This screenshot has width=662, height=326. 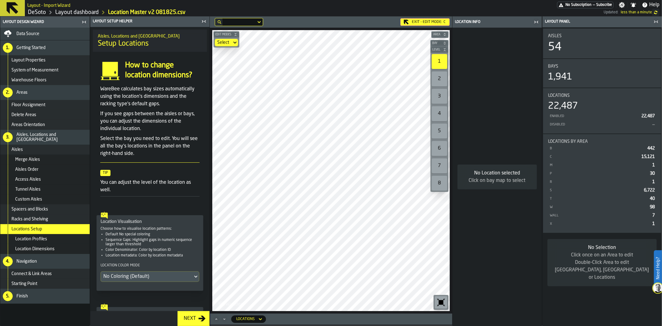 I want to click on span: Help, so click(x=654, y=5).